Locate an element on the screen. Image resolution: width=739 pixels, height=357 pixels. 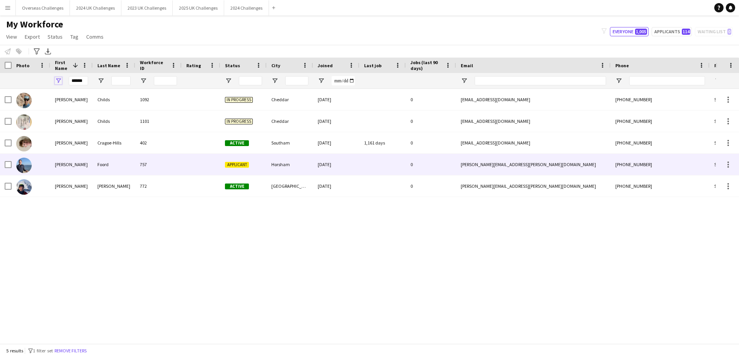
input: First Name Filter Input is located at coordinates (78, 81).